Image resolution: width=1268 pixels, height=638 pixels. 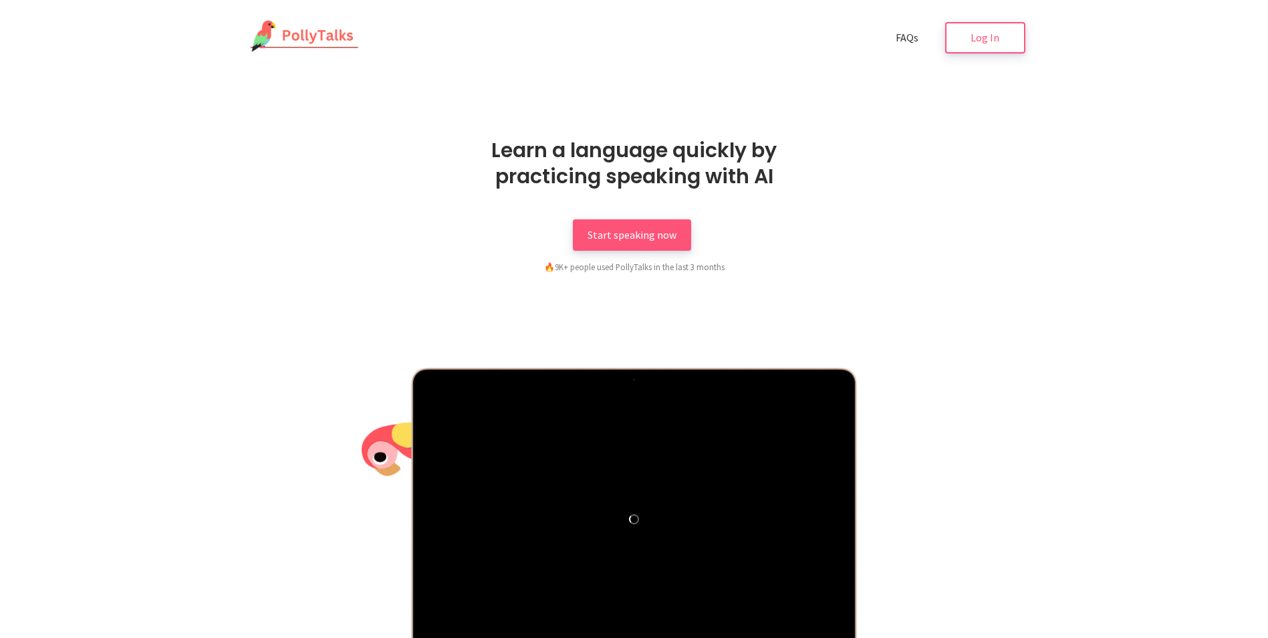 I want to click on span: Log In, so click(x=985, y=37).